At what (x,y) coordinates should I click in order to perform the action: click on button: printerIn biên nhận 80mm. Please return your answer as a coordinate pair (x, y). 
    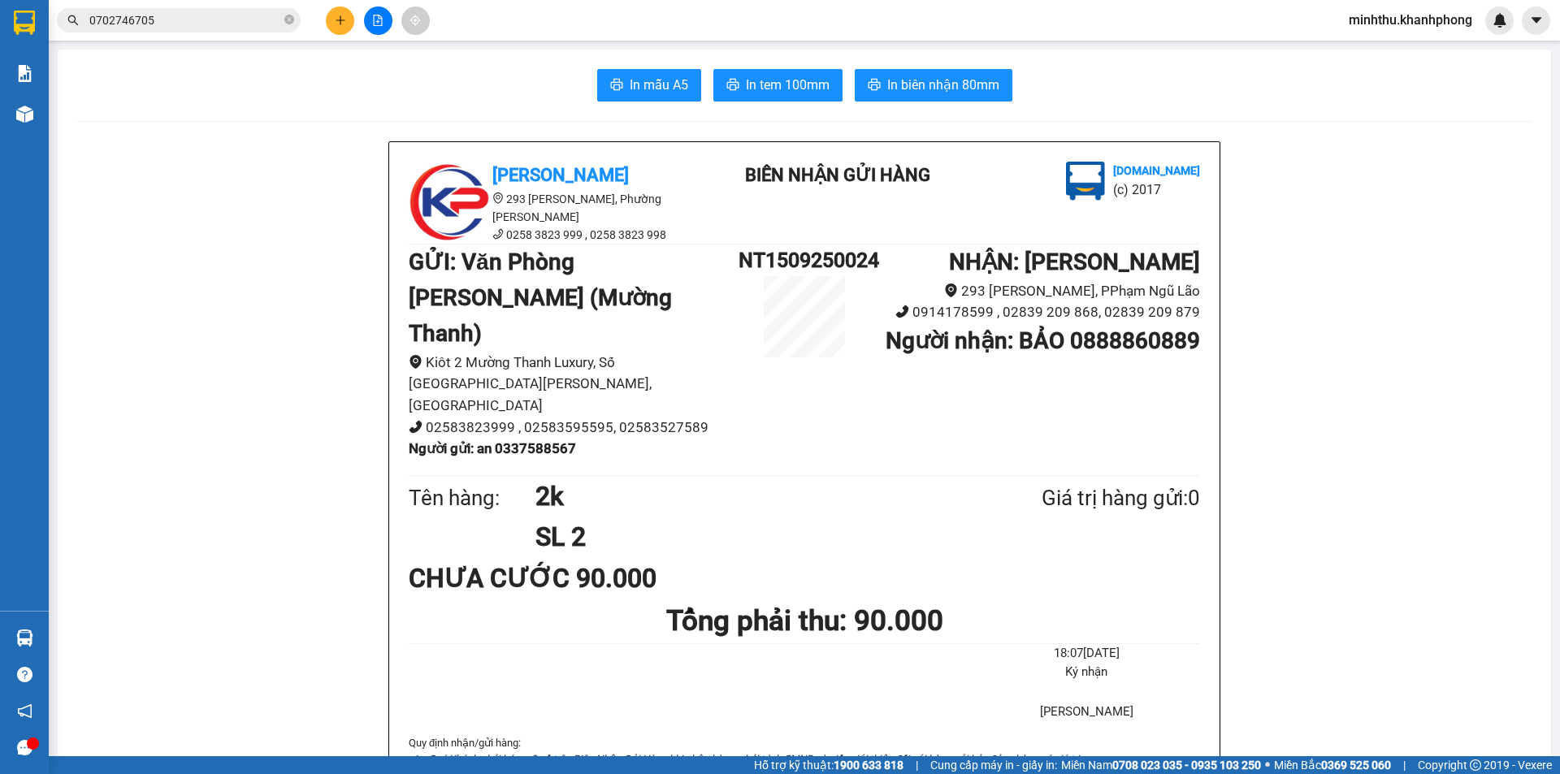
    Looking at the image, I should click on (933, 85).